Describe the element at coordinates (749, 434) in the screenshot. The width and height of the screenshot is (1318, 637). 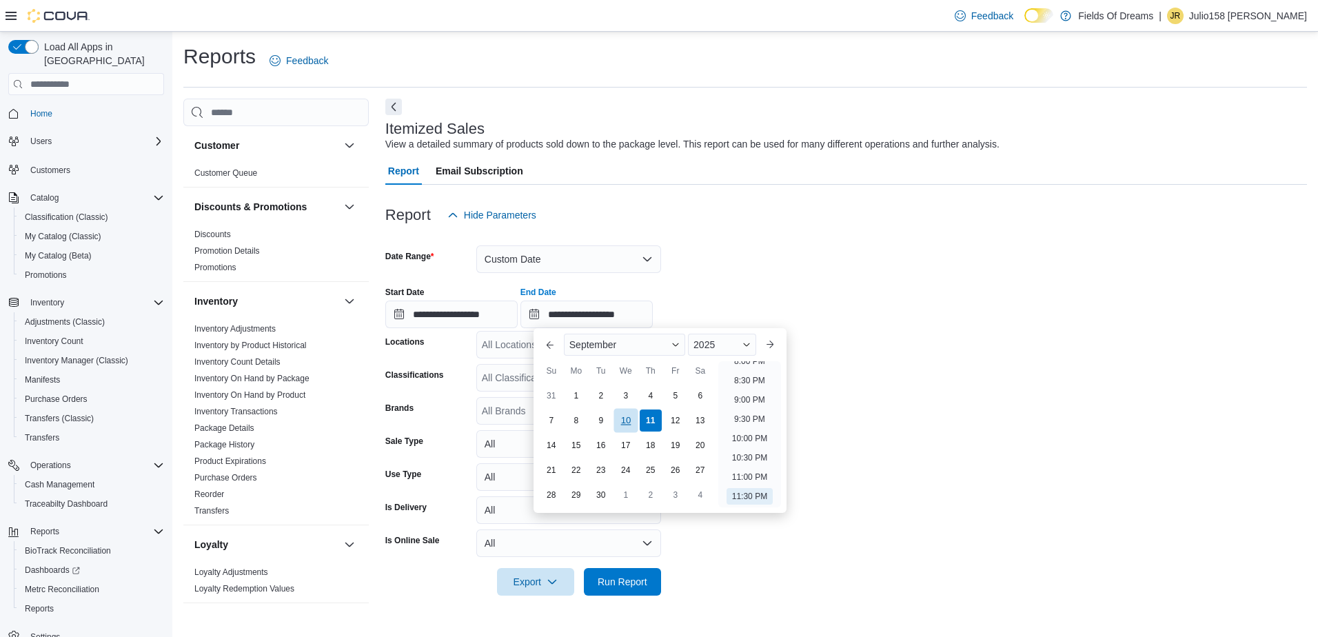
I see `ul: Time` at that location.